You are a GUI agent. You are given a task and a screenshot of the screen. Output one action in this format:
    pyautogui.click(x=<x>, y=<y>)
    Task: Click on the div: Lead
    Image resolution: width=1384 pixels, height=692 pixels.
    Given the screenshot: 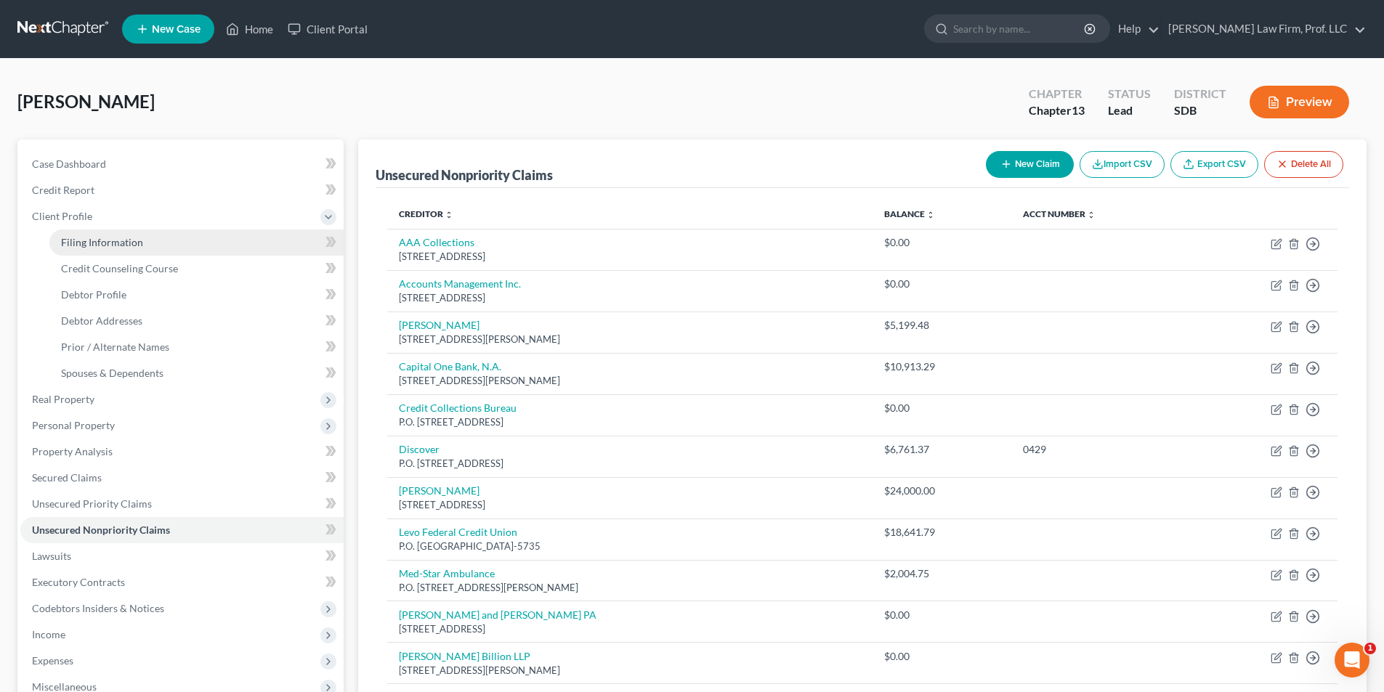 What is the action you would take?
    pyautogui.click(x=1129, y=110)
    